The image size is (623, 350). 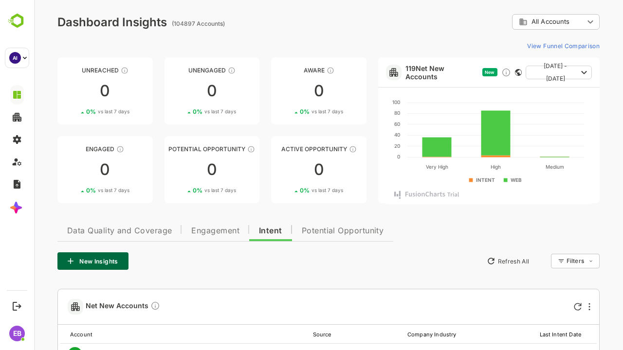 What do you see at coordinates (165, 23) in the screenshot?
I see `ag: (104897 Accounts)` at bounding box center [165, 23].